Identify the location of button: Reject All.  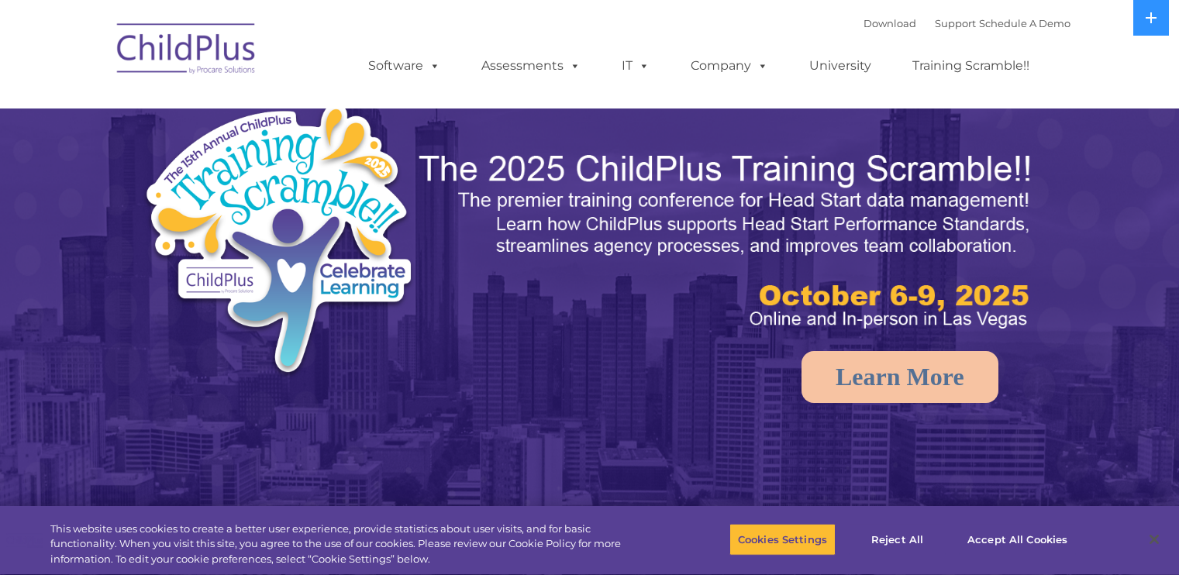
(897, 539).